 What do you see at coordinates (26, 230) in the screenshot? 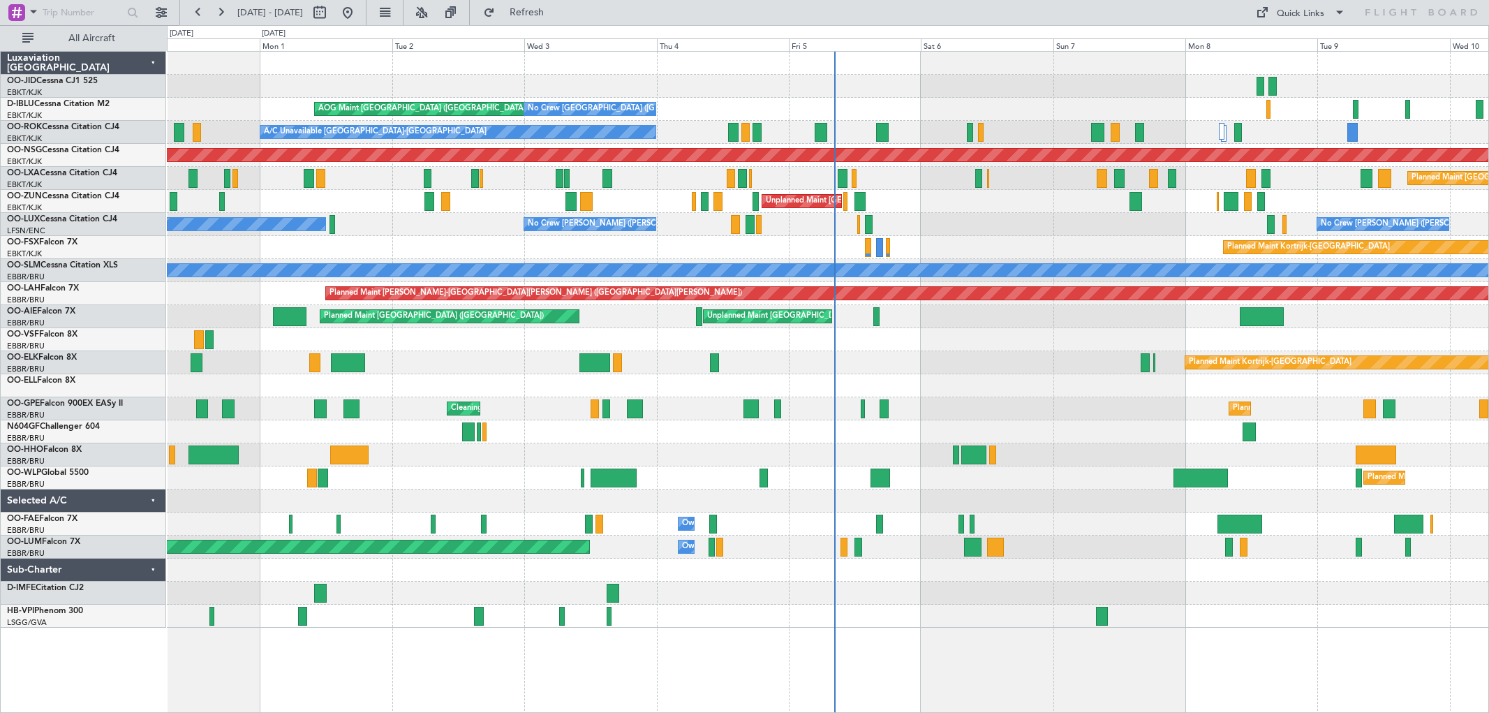
I see `a: LFSN/ENC` at bounding box center [26, 230].